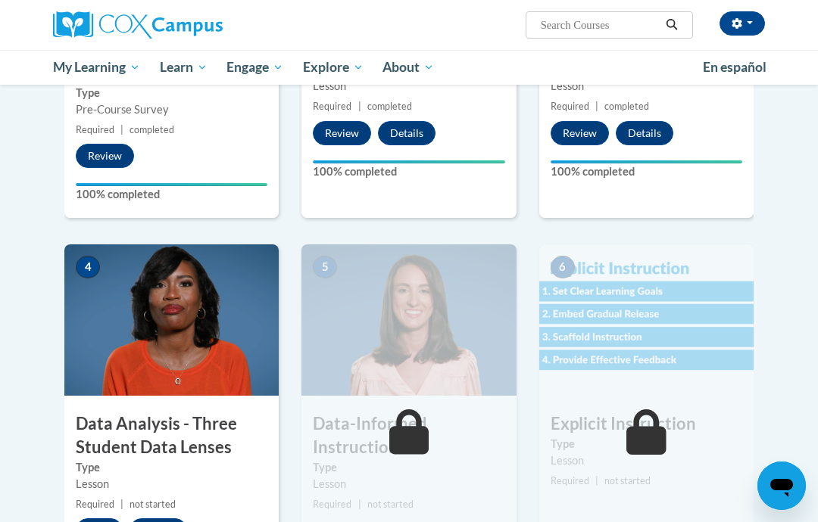  What do you see at coordinates (600, 25) in the screenshot?
I see `input: Search Courses` at bounding box center [600, 25].